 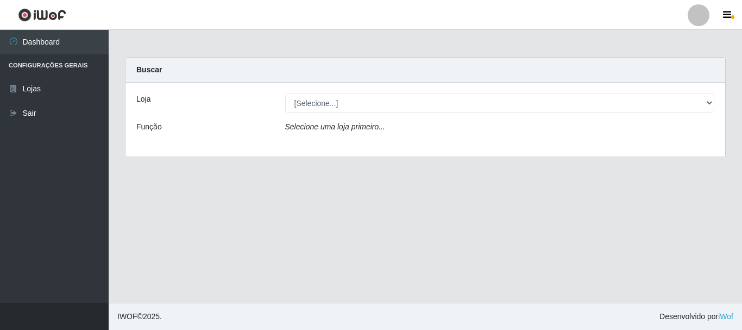 What do you see at coordinates (143, 99) in the screenshot?
I see `label: Loja` at bounding box center [143, 99].